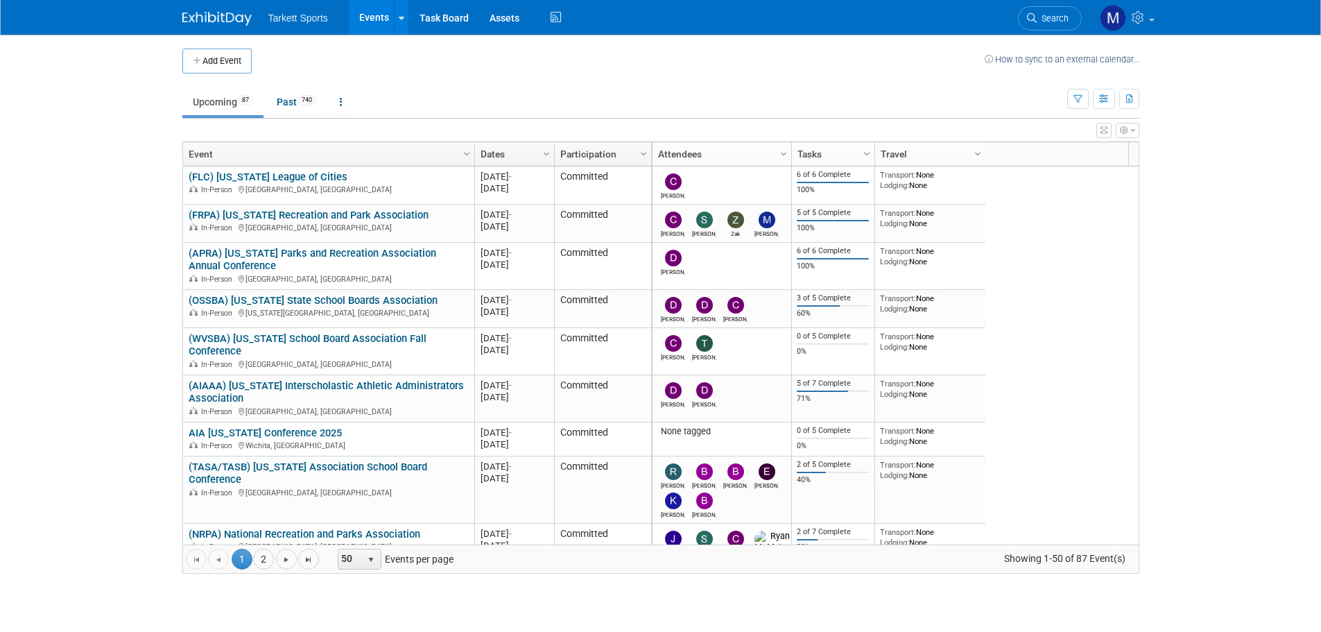  I want to click on a: Go to the next page, so click(286, 559).